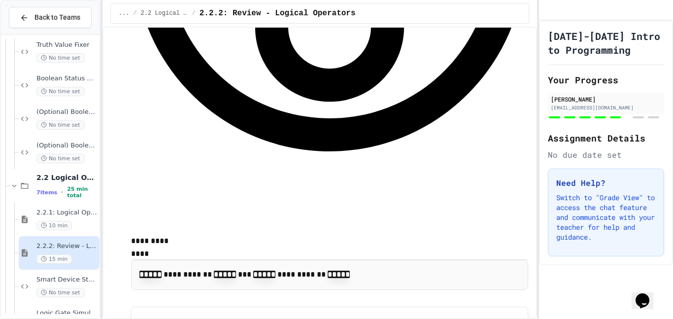 The height and width of the screenshot is (319, 673). What do you see at coordinates (54, 225) in the screenshot?
I see `span: 10 min` at bounding box center [54, 225].